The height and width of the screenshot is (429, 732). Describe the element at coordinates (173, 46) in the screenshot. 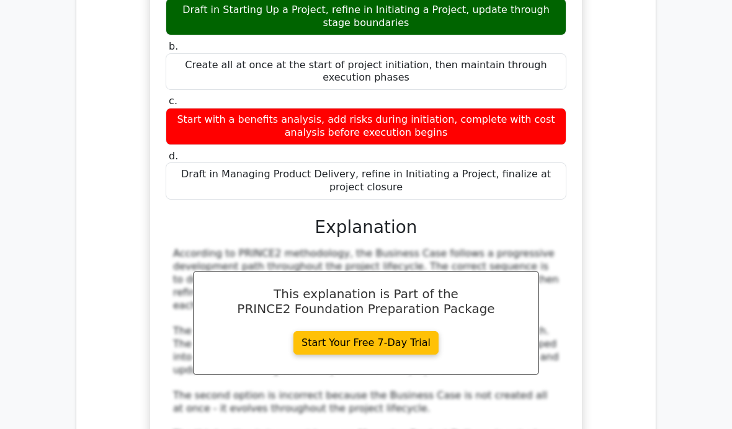

I see `span: b.` at that location.